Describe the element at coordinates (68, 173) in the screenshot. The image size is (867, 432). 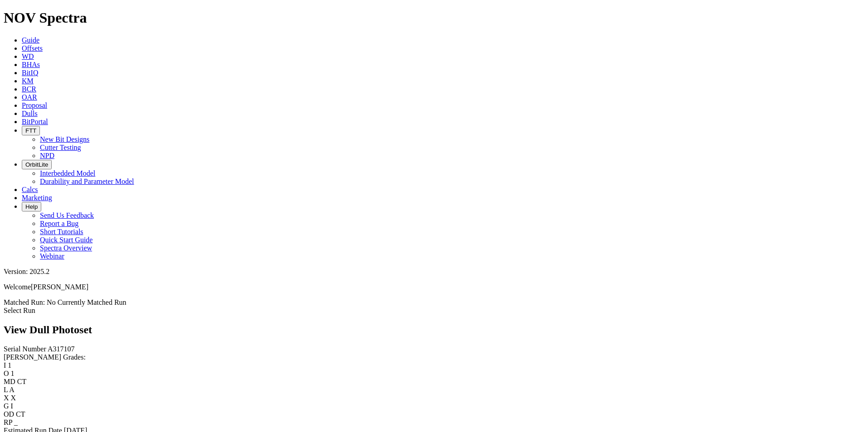
I see `a: Interbedded Model` at that location.